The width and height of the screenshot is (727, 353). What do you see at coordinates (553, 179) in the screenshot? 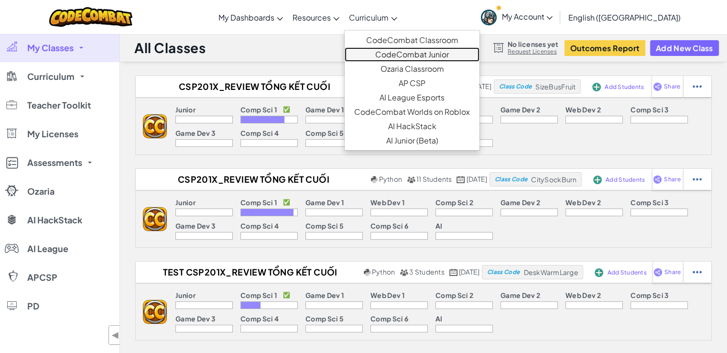
I see `span: CitySockBurn` at bounding box center [553, 179].